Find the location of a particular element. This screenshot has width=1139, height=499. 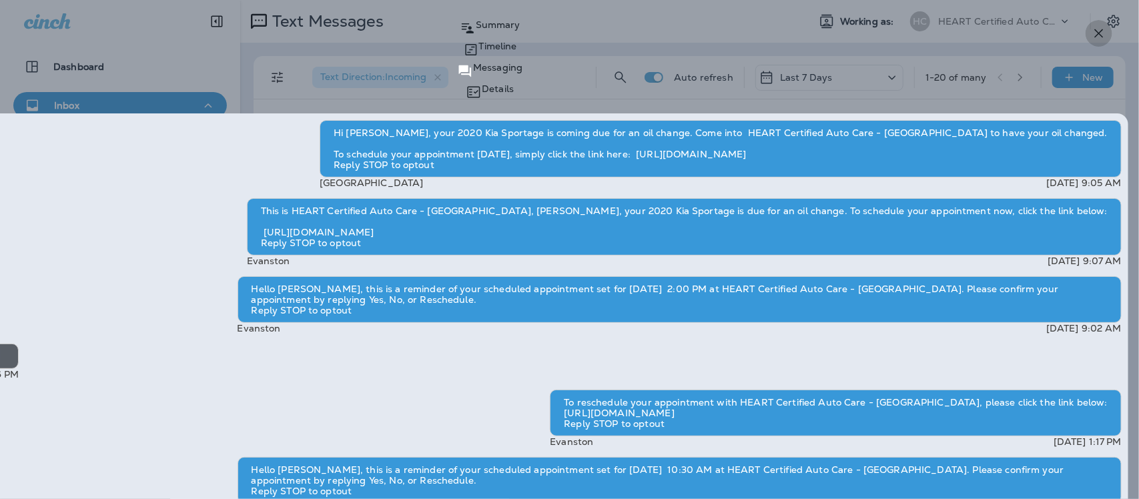

p: Timeline is located at coordinates (498, 46).